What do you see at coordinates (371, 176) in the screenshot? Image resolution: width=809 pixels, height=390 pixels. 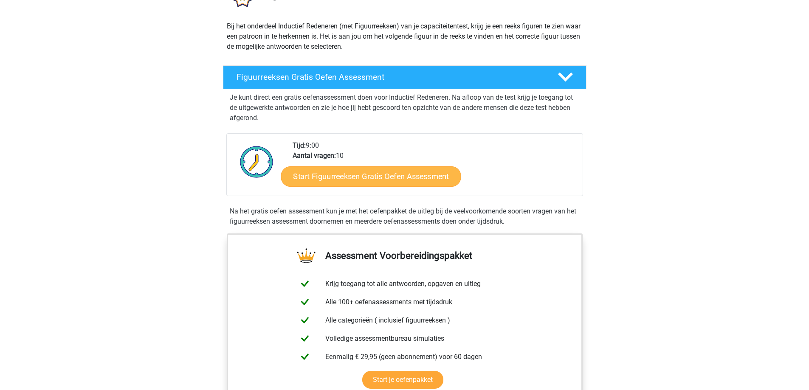 I see `a: Start Figuurreeksen Gratis Oefen Assessment` at bounding box center [371, 176].